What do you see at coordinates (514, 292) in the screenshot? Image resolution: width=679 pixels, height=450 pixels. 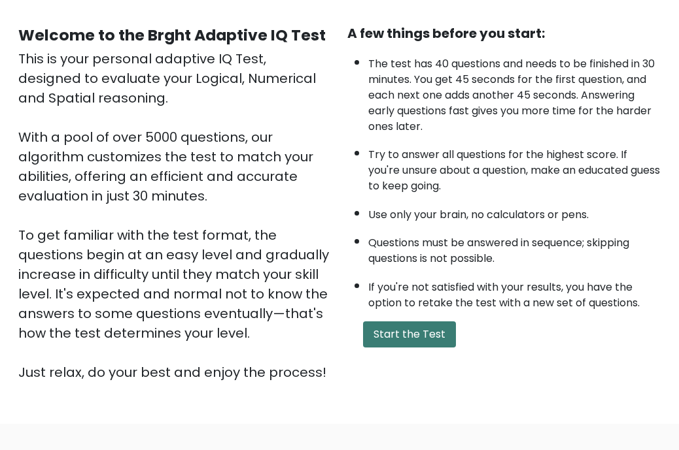 I see `li: If you're not satisfied with your results, you have the option to retake the test with a new set ...` at bounding box center [514, 292].